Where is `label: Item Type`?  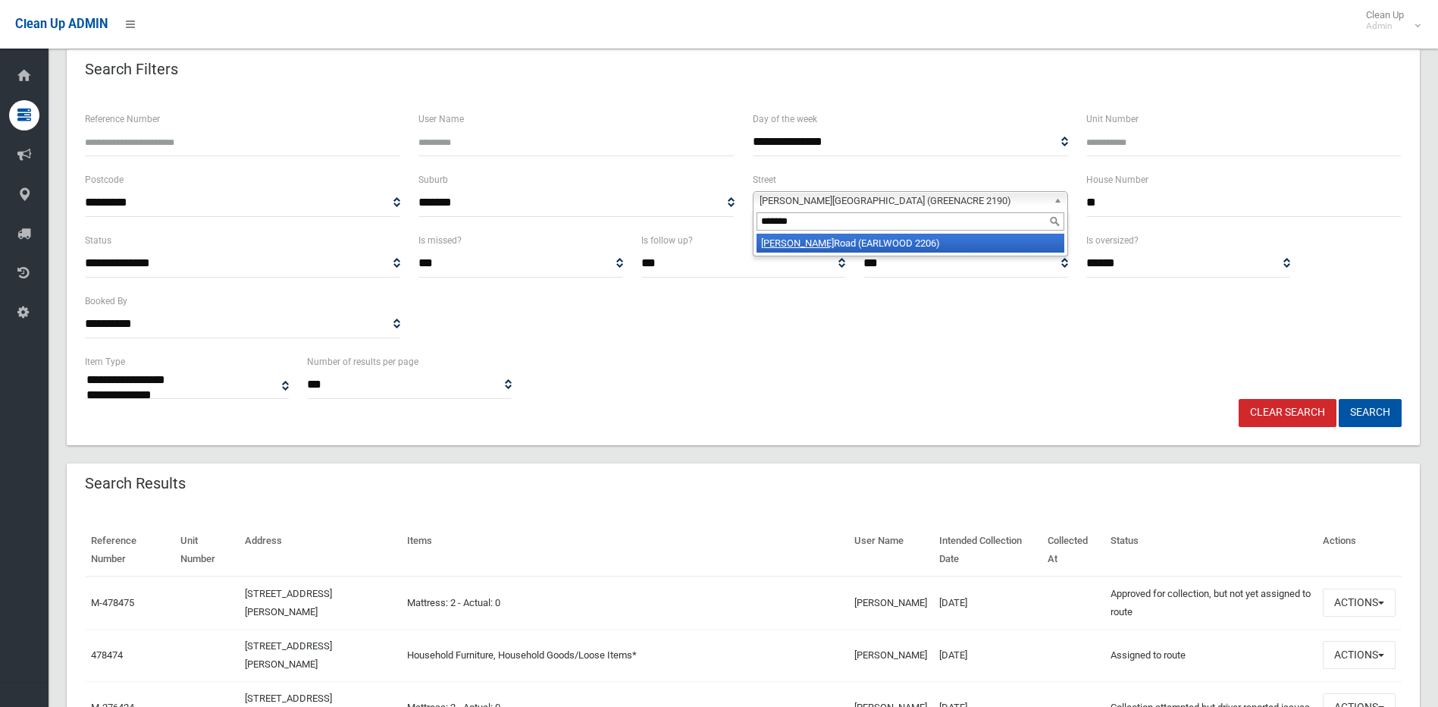
label: Item Type is located at coordinates (105, 362).